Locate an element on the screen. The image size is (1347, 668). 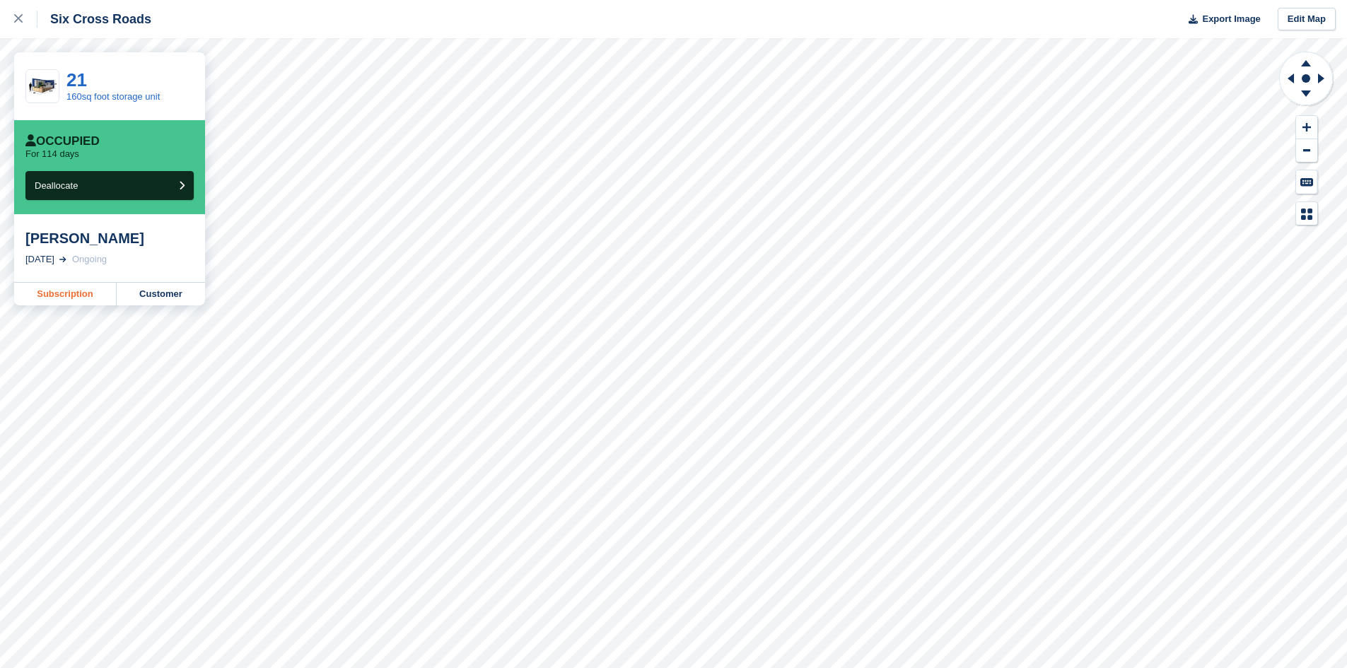
span: Deallocate is located at coordinates (56, 185).